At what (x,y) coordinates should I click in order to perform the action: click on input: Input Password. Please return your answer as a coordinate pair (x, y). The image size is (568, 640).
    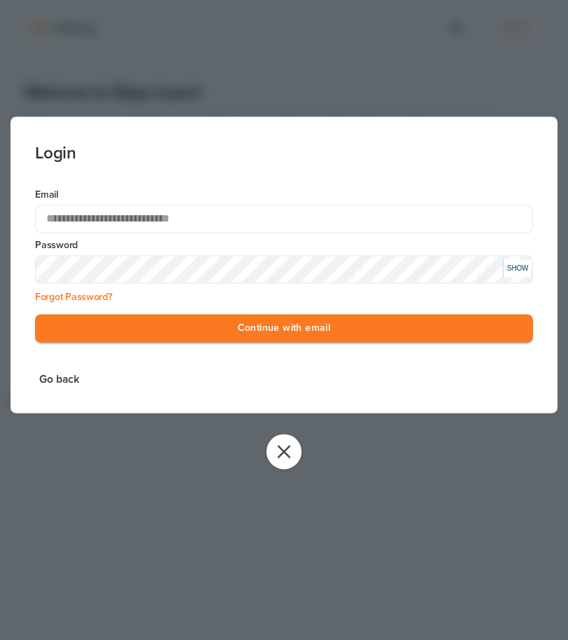
    Looking at the image, I should click on (284, 269).